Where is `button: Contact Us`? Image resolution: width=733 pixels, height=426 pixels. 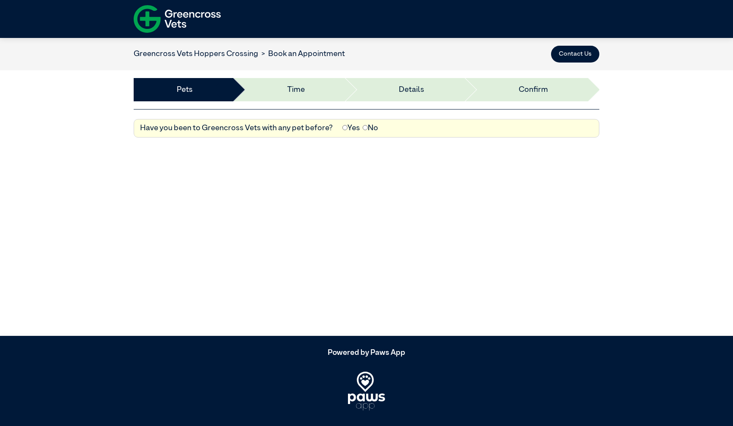 button: Contact Us is located at coordinates (575, 54).